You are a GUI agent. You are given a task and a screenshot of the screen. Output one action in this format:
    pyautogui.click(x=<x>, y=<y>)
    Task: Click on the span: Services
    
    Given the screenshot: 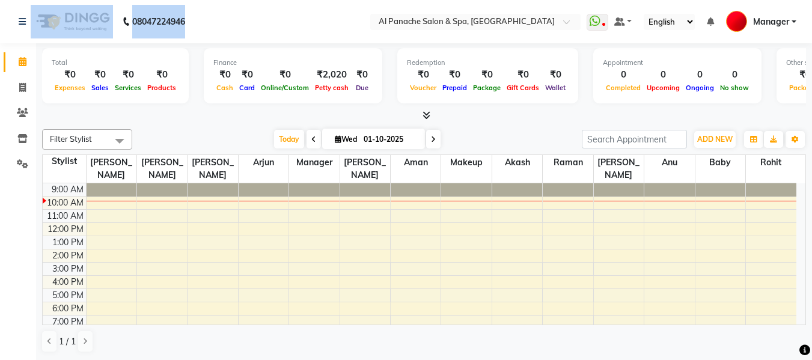 What is the action you would take?
    pyautogui.click(x=128, y=88)
    